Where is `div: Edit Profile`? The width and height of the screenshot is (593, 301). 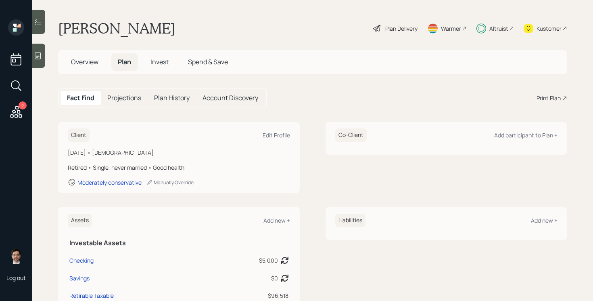 div: Edit Profile is located at coordinates (276, 135).